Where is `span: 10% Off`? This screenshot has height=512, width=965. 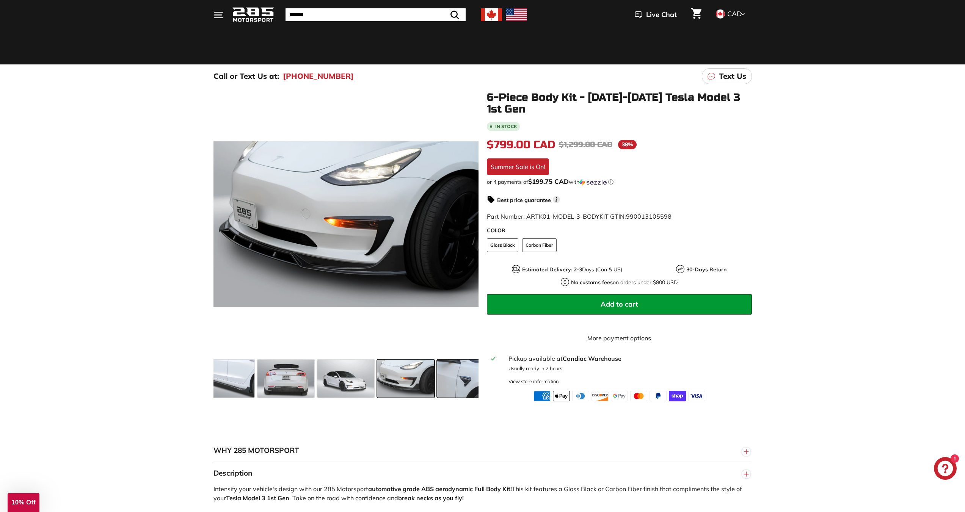
span: 10% Off is located at coordinates (23, 503).